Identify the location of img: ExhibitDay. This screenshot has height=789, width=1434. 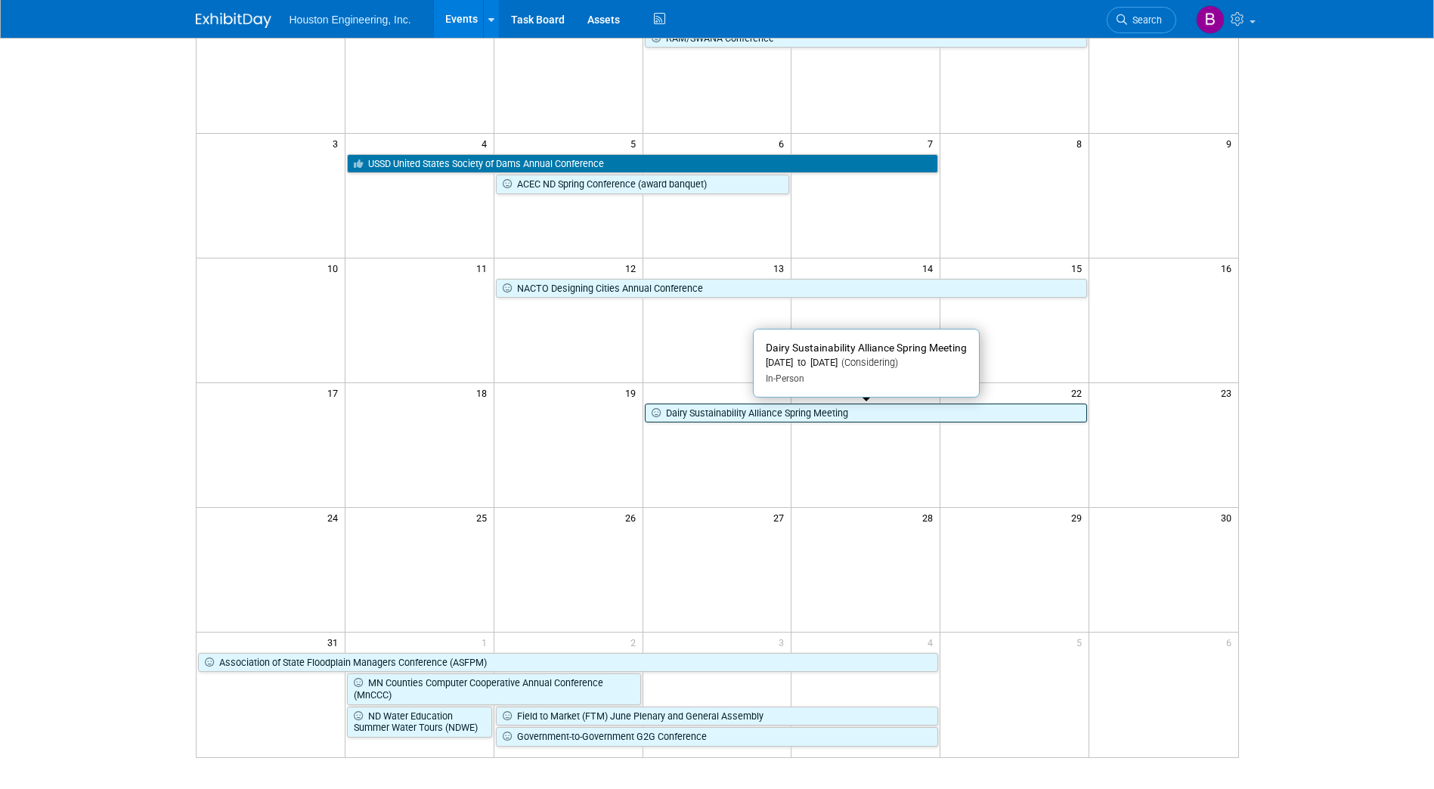
(234, 20).